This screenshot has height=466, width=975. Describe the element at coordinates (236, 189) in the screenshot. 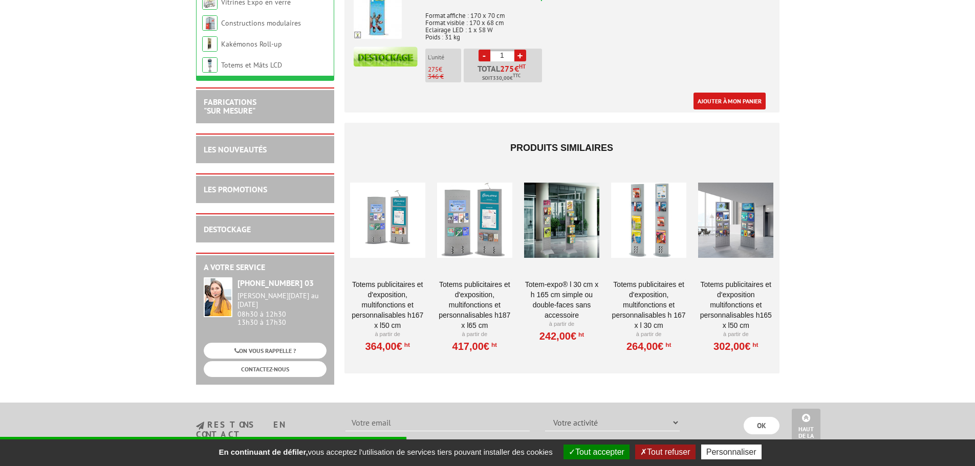

I see `a: LES PROMOTIONS` at that location.